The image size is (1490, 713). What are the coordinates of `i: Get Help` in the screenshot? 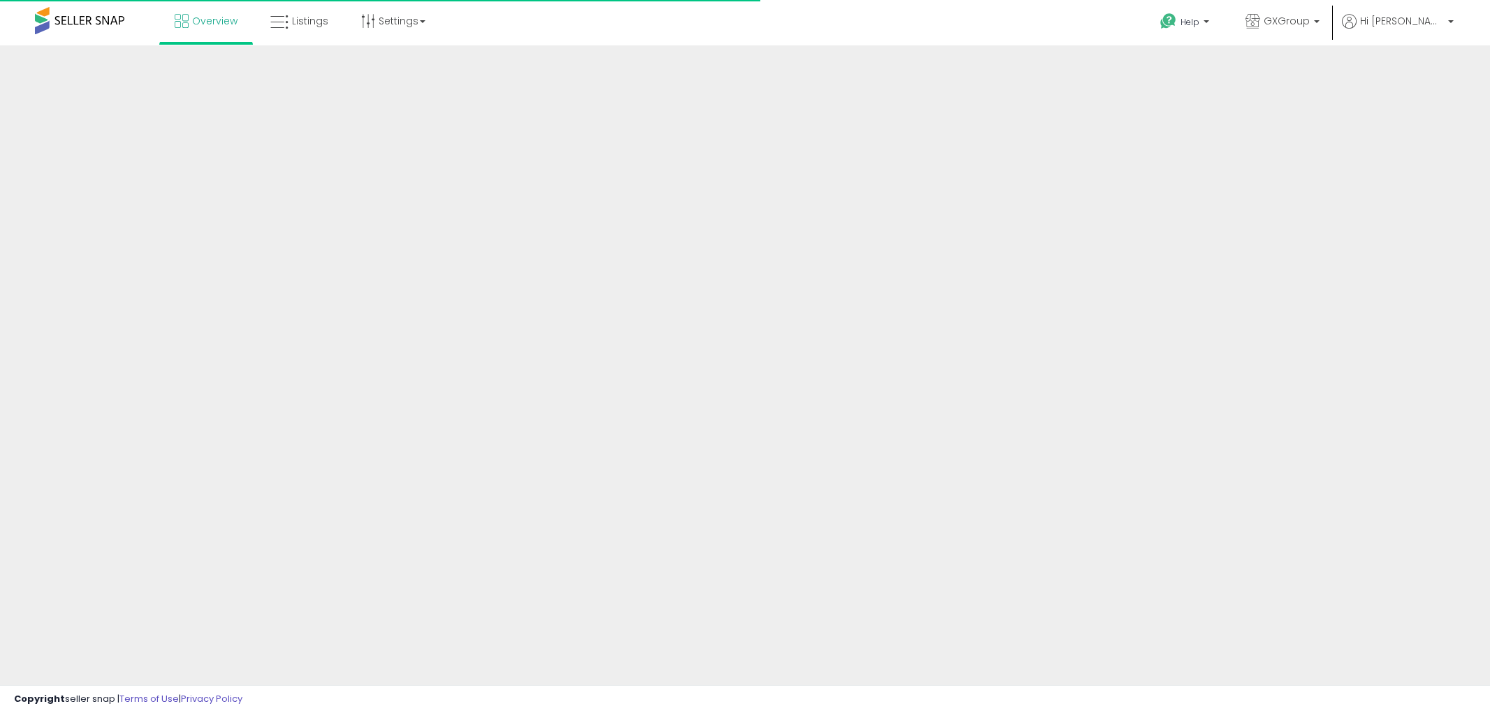 It's located at (1168, 21).